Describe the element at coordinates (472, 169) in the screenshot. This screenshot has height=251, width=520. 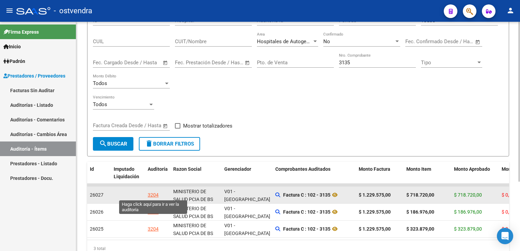
I see `span: Monto Aprobado` at that location.